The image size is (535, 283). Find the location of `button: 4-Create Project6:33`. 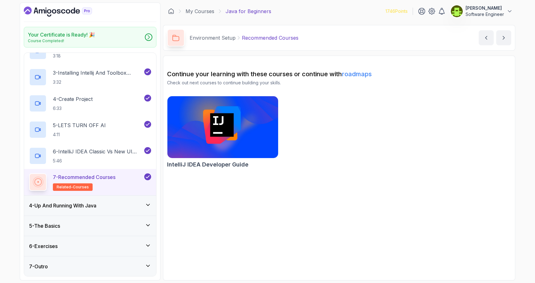

button: 4-Create Project6:33 is located at coordinates (90, 103).